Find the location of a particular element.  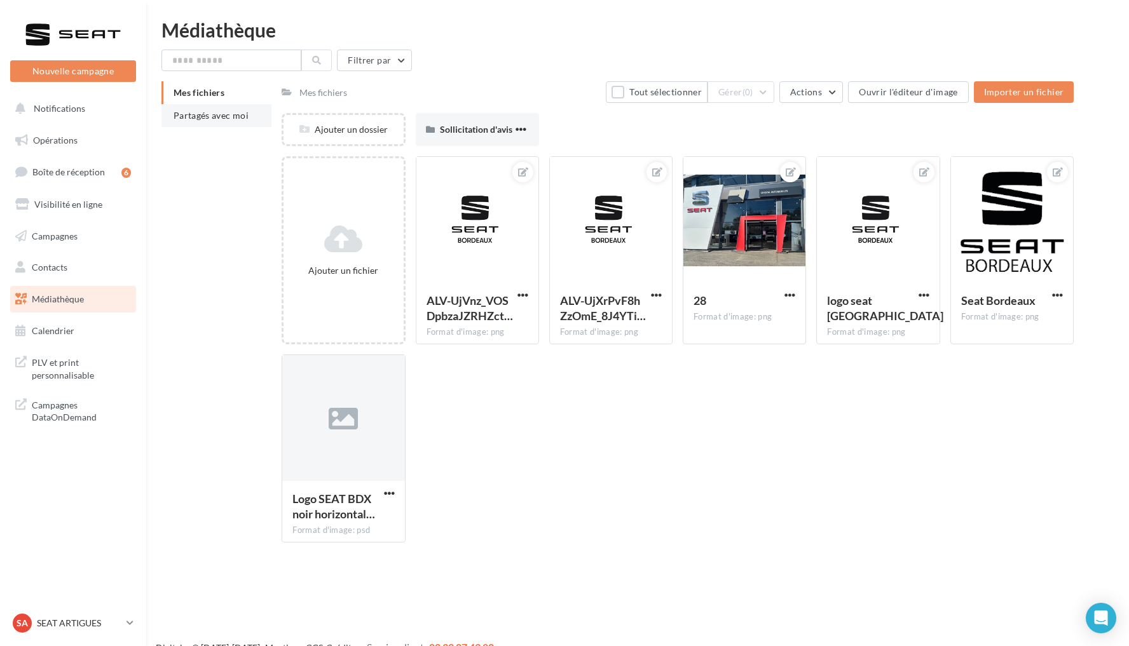

a: Boîte de réception6 is located at coordinates (73, 172).